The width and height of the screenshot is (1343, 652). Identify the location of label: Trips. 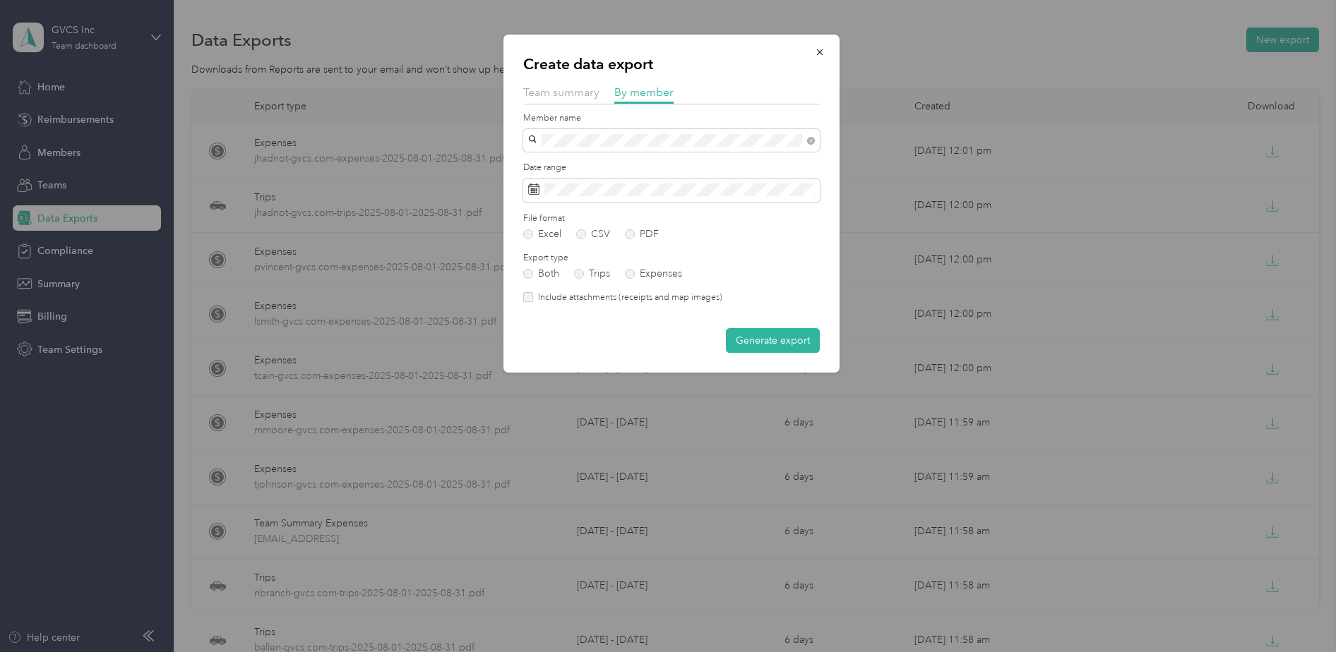
(592, 274).